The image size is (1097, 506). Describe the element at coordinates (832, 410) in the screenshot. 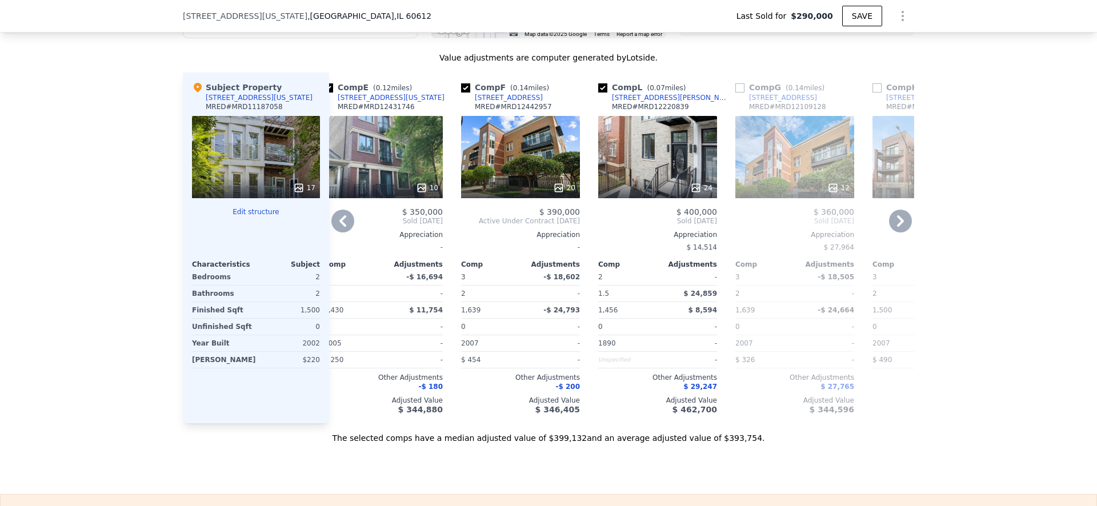

I see `span: $ 344,596` at that location.